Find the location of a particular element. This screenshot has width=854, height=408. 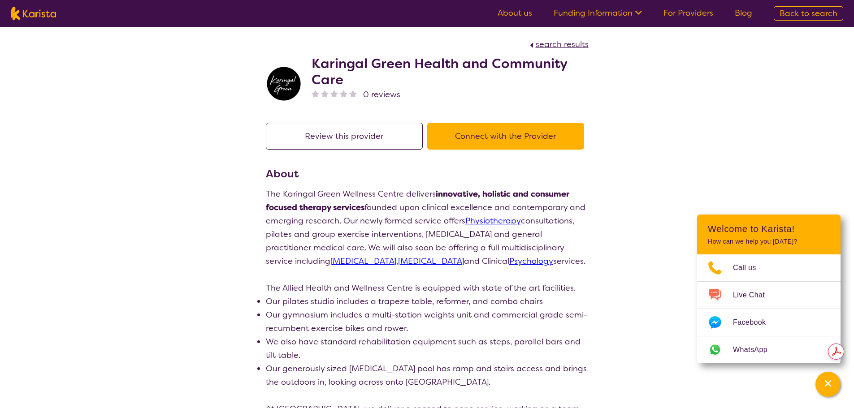

span: Facebook is located at coordinates (755, 323).